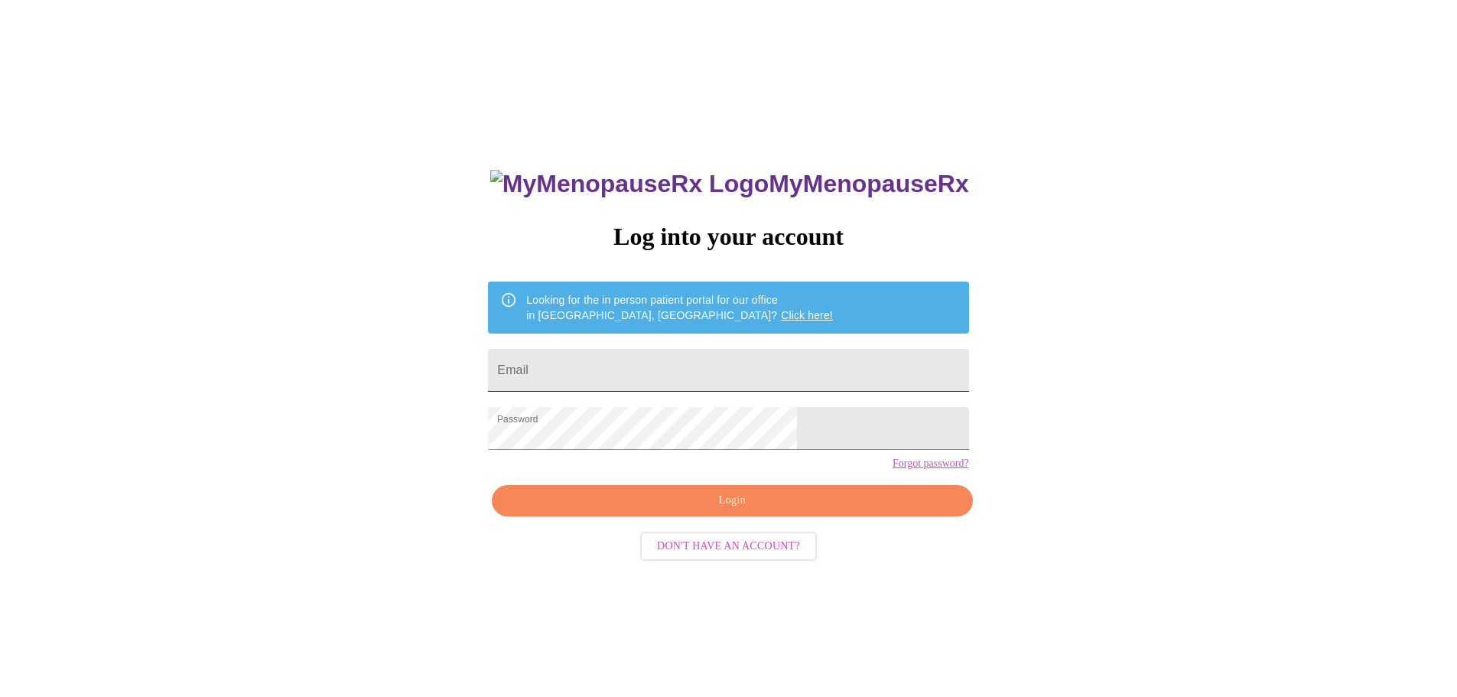 Image resolution: width=1457 pixels, height=697 pixels. What do you see at coordinates (728, 545) in the screenshot?
I see `a: Don't have an account?` at bounding box center [728, 545].